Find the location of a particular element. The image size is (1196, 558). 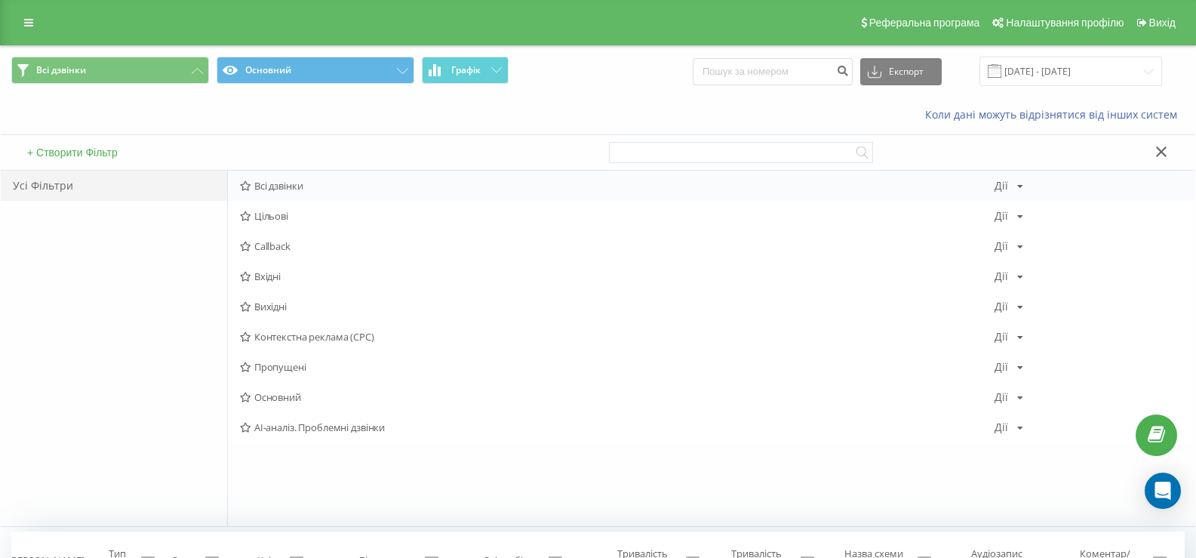

span: Налаштування профілю is located at coordinates (1065, 23).